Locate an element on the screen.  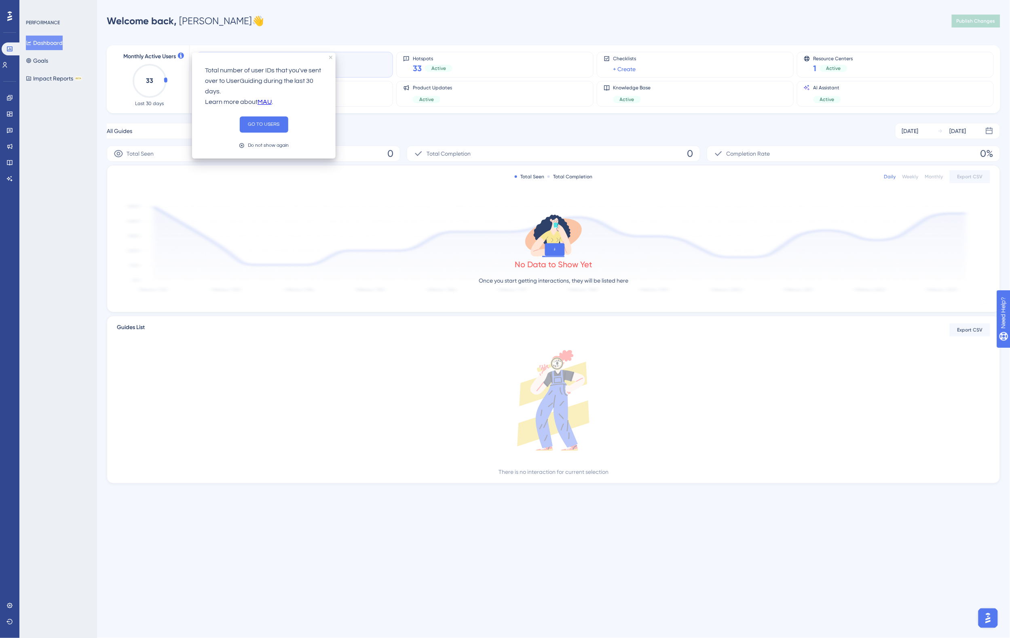
span: Guides List is located at coordinates (131, 330).